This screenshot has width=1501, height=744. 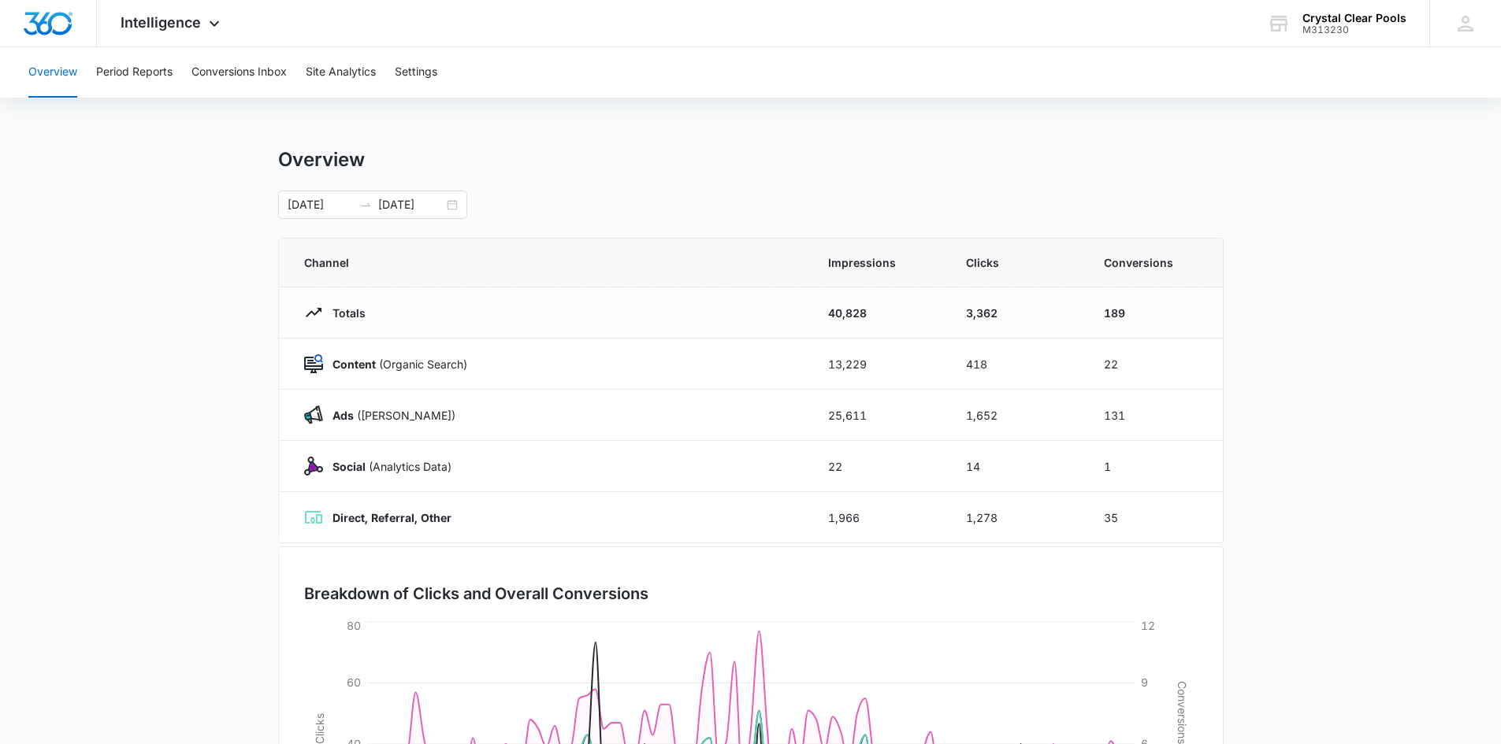 I want to click on span: Channel, so click(x=547, y=262).